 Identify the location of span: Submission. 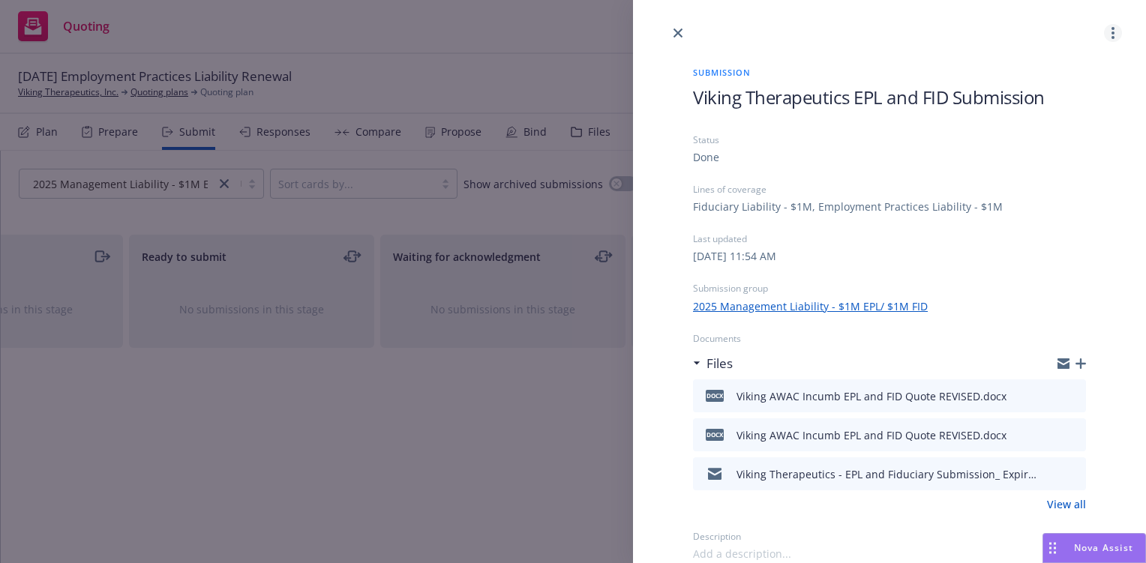
(890, 72).